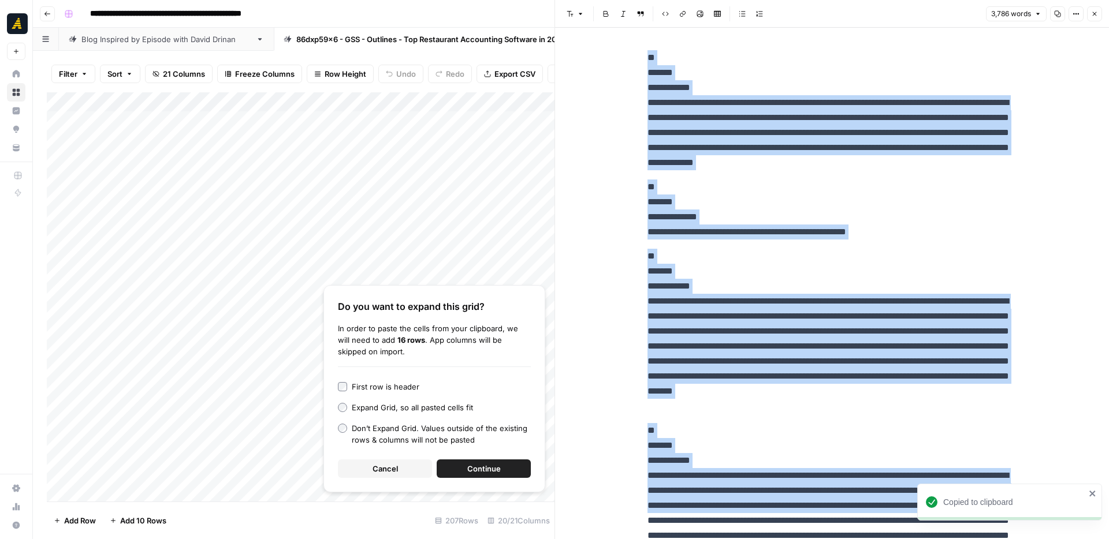  I want to click on a: Usage, so click(16, 507).